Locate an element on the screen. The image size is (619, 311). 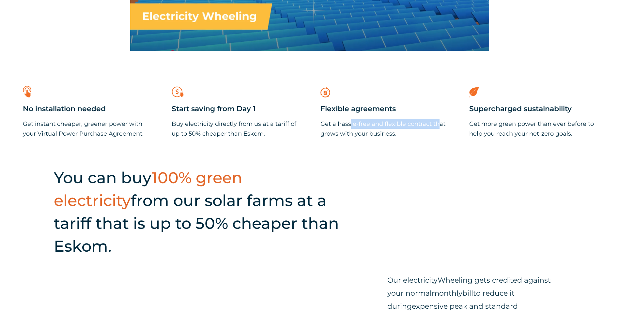
p: Get a hassle-free and flexible contract that grows with your business. is located at coordinates (384, 129).